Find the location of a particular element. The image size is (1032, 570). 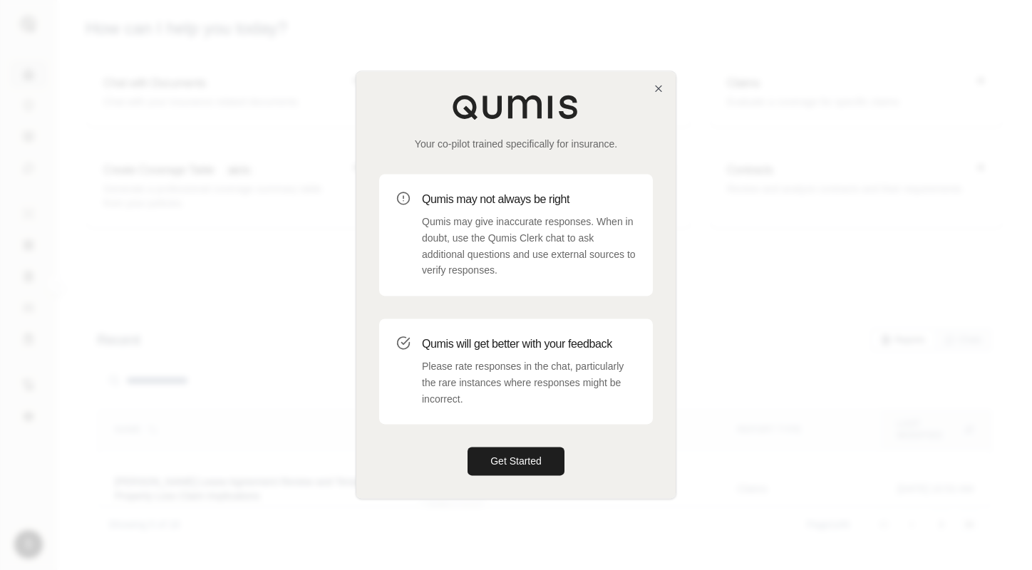

p: Qumis may give inaccurate responses. When in doubt, use the Qumis Clerk chat to ask additional qu... is located at coordinates (529, 246).